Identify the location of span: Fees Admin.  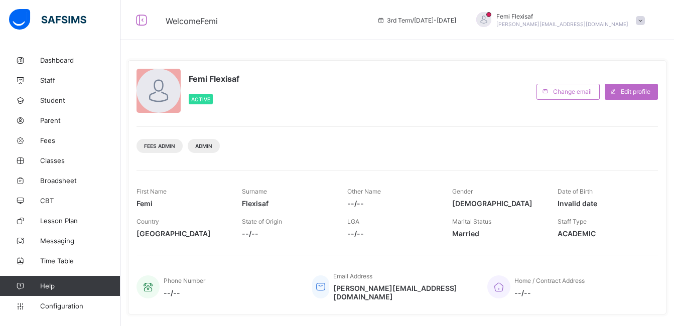
(160, 146).